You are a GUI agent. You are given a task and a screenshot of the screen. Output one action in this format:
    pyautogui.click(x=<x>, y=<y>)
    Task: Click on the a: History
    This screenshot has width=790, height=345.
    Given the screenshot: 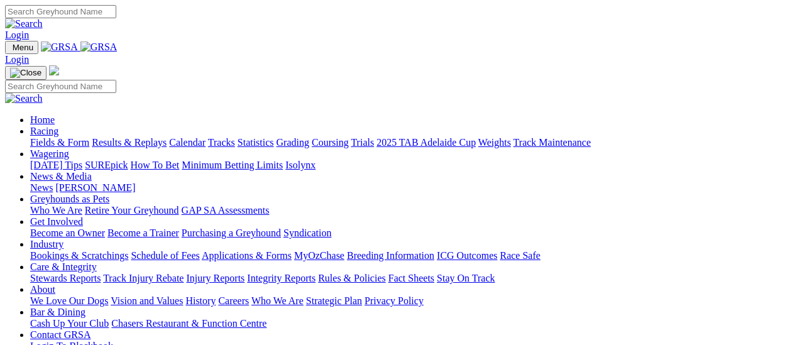 What is the action you would take?
    pyautogui.click(x=200, y=300)
    